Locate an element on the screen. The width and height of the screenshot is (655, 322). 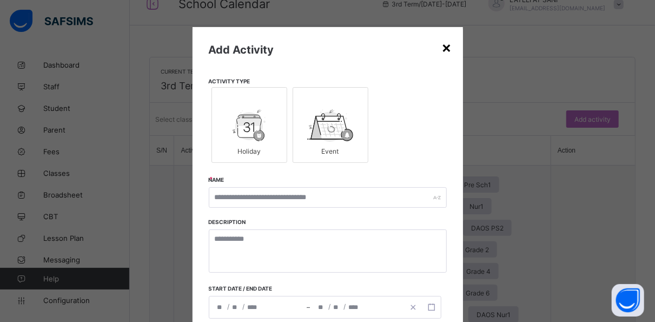
span: Activity Type is located at coordinates (328, 81).